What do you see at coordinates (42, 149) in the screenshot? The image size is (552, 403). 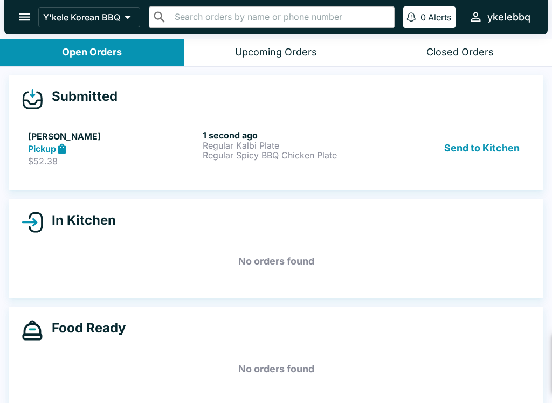 I see `strong: Pickup` at bounding box center [42, 149].